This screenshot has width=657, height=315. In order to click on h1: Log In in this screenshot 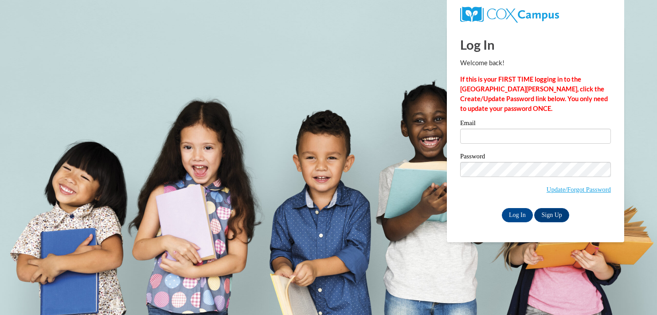, I will do `click(536, 44)`.